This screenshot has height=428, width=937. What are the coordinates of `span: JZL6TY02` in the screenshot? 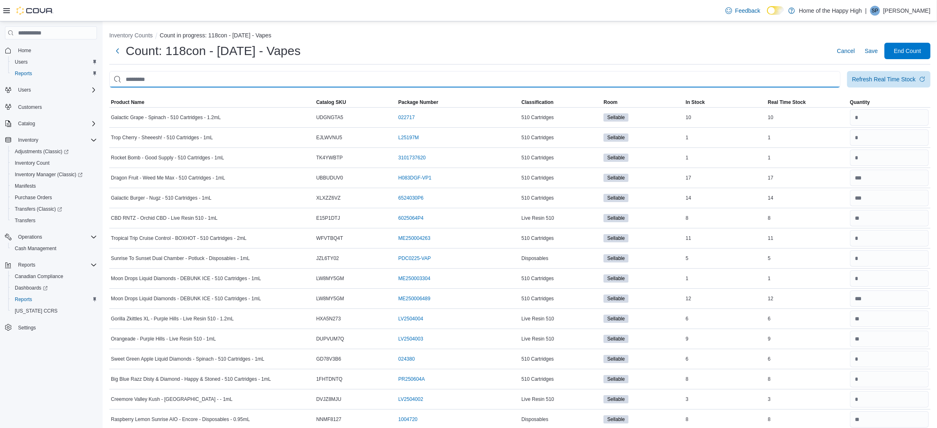 It's located at (327, 258).